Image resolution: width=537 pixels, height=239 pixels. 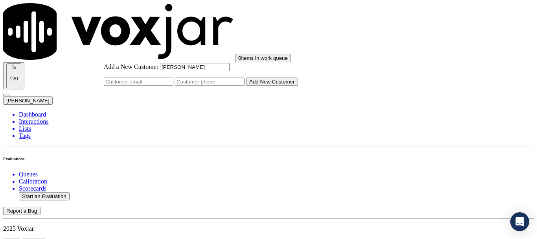 What do you see at coordinates (276, 188) in the screenshot?
I see `li: Scorecards` at bounding box center [276, 188].